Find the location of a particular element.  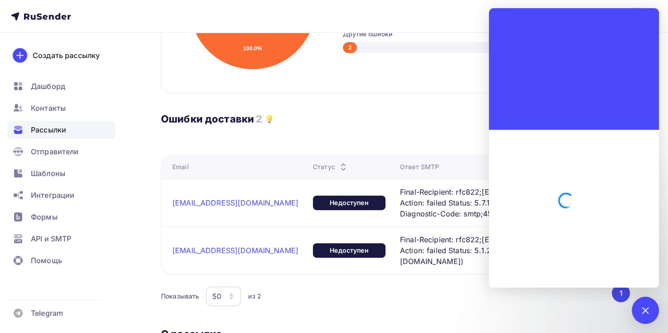

a: Шаблоны is located at coordinates (61, 173).